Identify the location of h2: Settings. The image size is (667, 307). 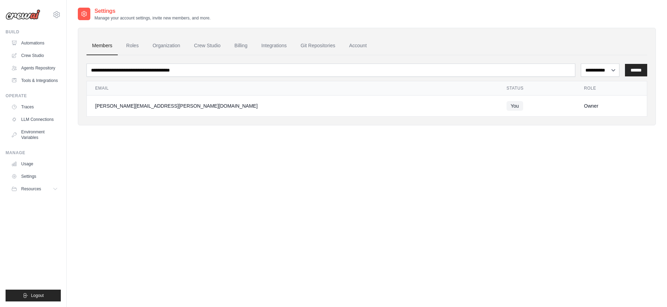
(153, 11).